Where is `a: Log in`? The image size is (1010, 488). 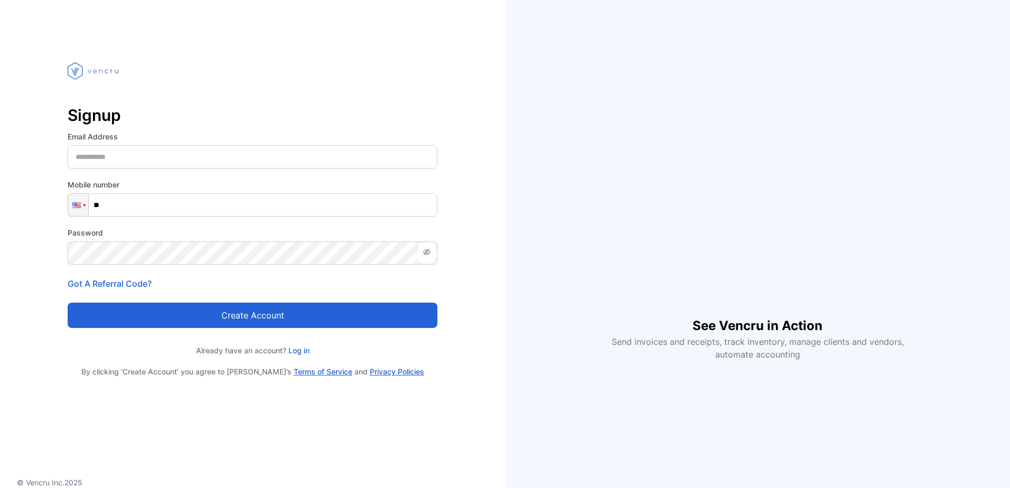 a: Log in is located at coordinates (298, 350).